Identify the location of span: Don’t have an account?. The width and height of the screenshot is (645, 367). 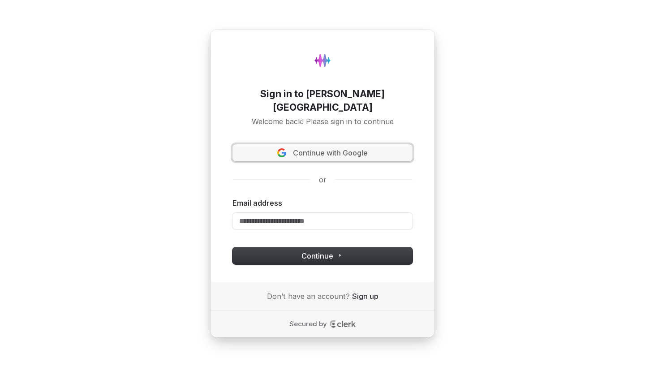
(308, 296).